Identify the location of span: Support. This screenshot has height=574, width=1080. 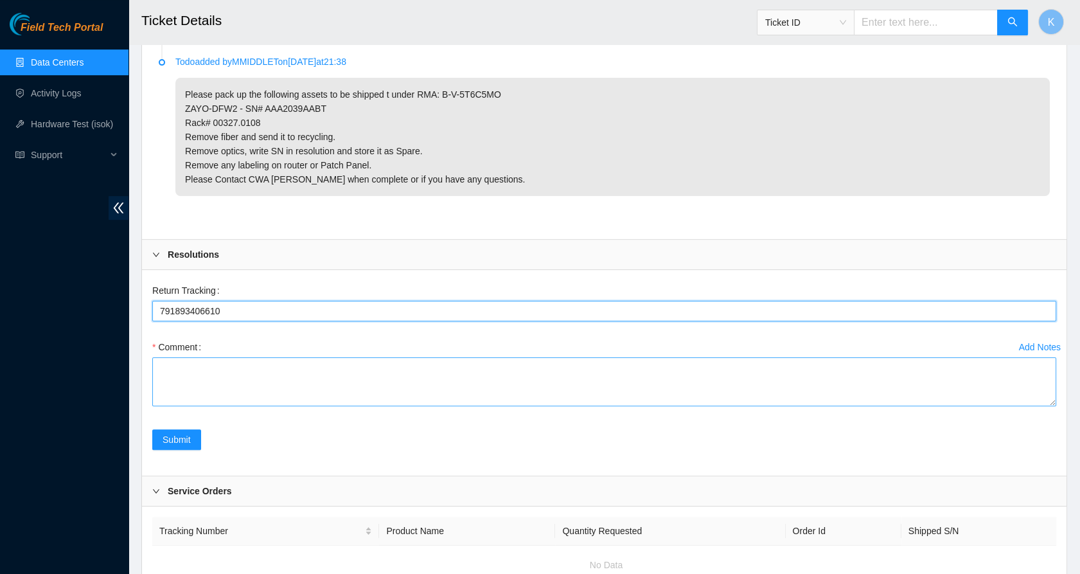
(69, 155).